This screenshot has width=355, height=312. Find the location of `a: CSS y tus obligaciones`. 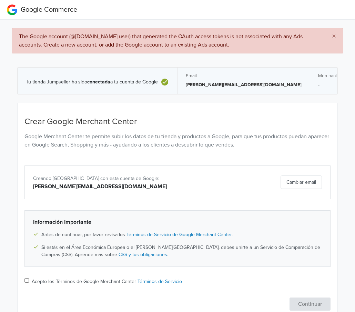

a: CSS y tus obligaciones is located at coordinates (143, 254).